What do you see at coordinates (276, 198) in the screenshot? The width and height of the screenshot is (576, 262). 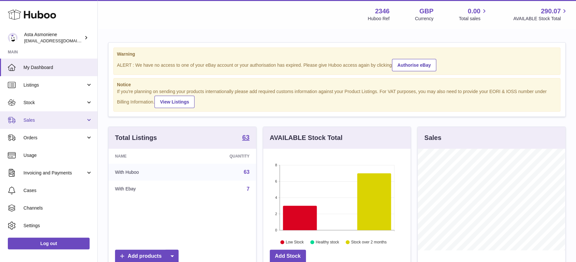 I see `text: 4` at bounding box center [276, 198].